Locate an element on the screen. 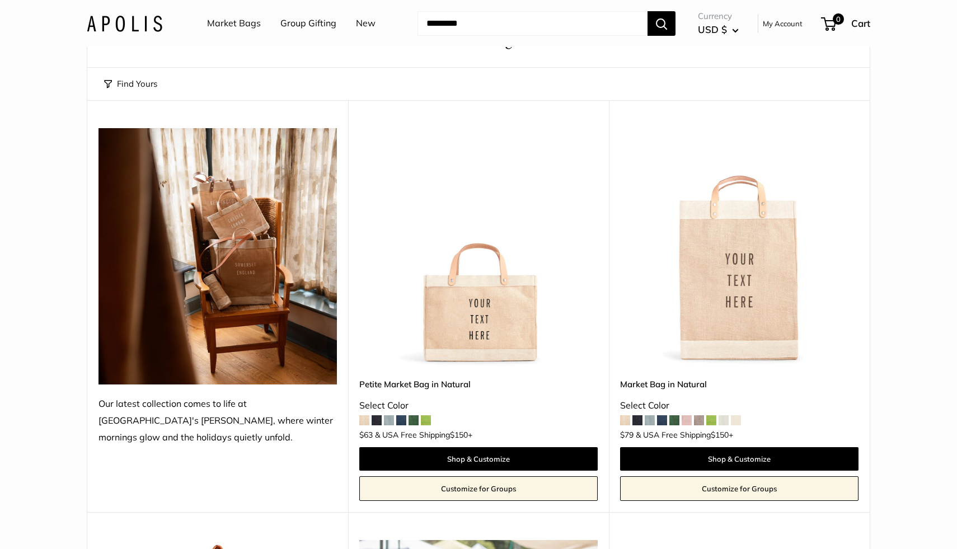  span: Cart is located at coordinates (861, 23).